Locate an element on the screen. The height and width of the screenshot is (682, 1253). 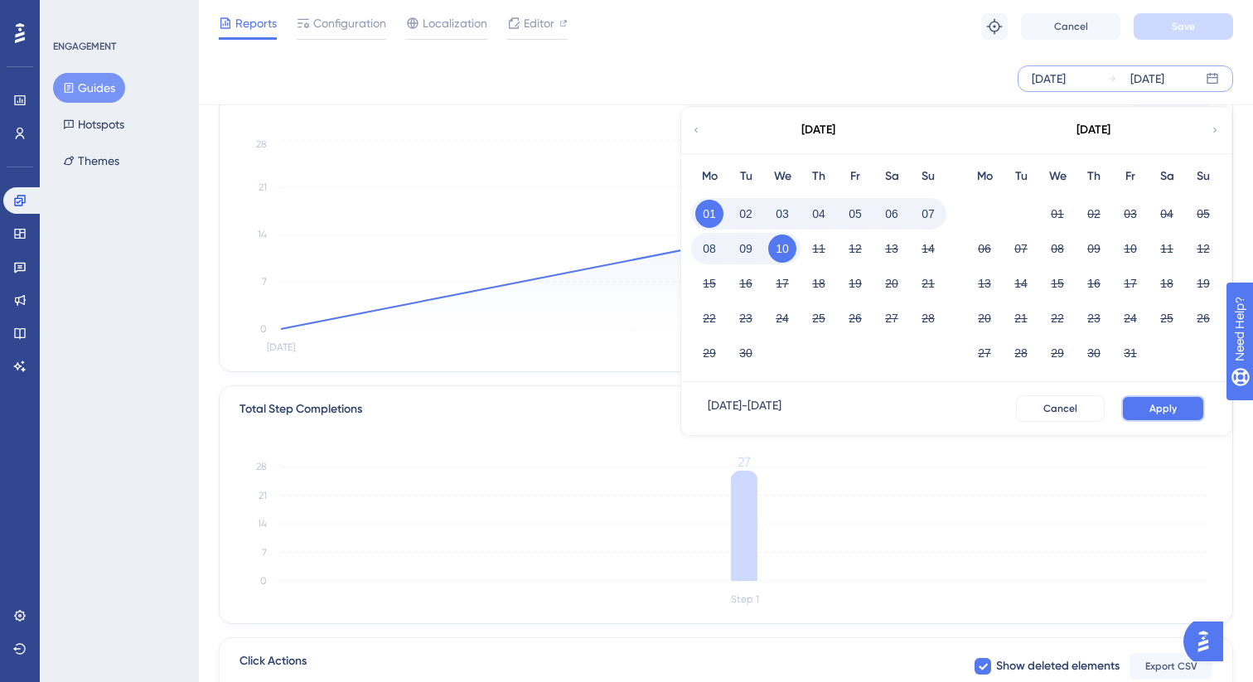
span: Show deleted elements is located at coordinates (1058, 666).